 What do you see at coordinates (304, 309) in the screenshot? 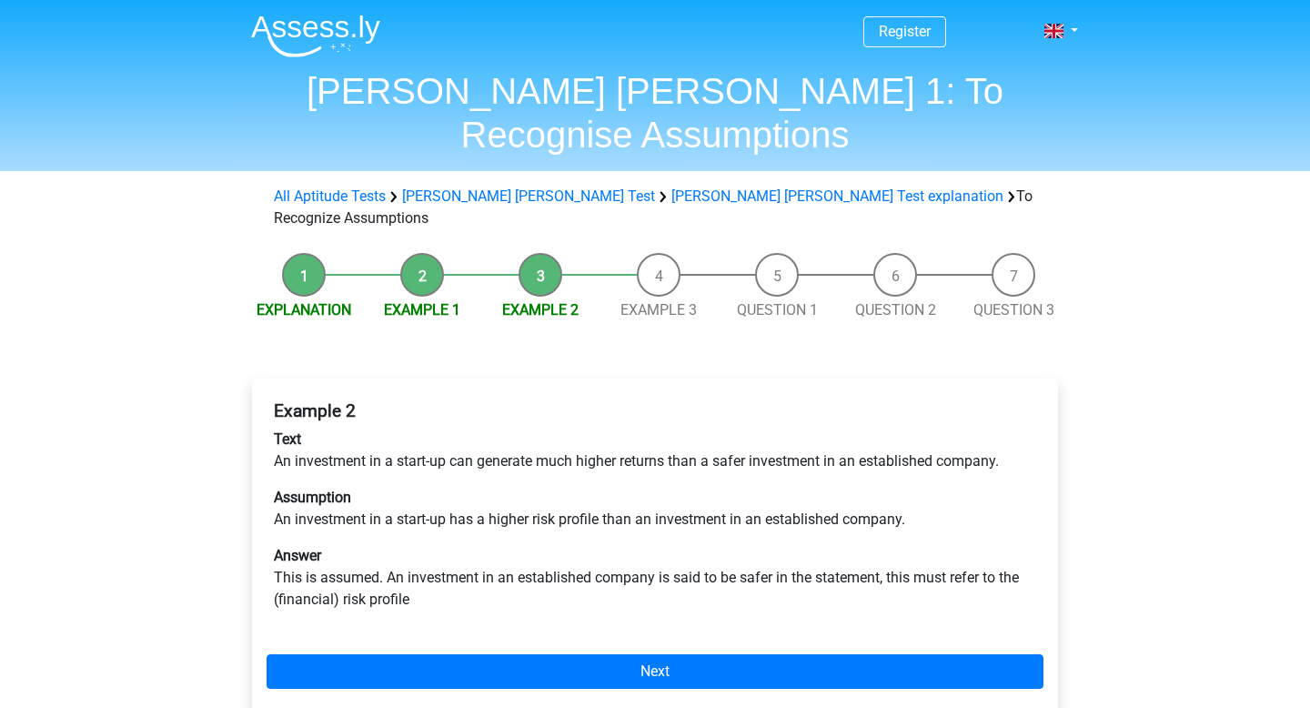
I see `a: Explanation` at bounding box center [304, 309].